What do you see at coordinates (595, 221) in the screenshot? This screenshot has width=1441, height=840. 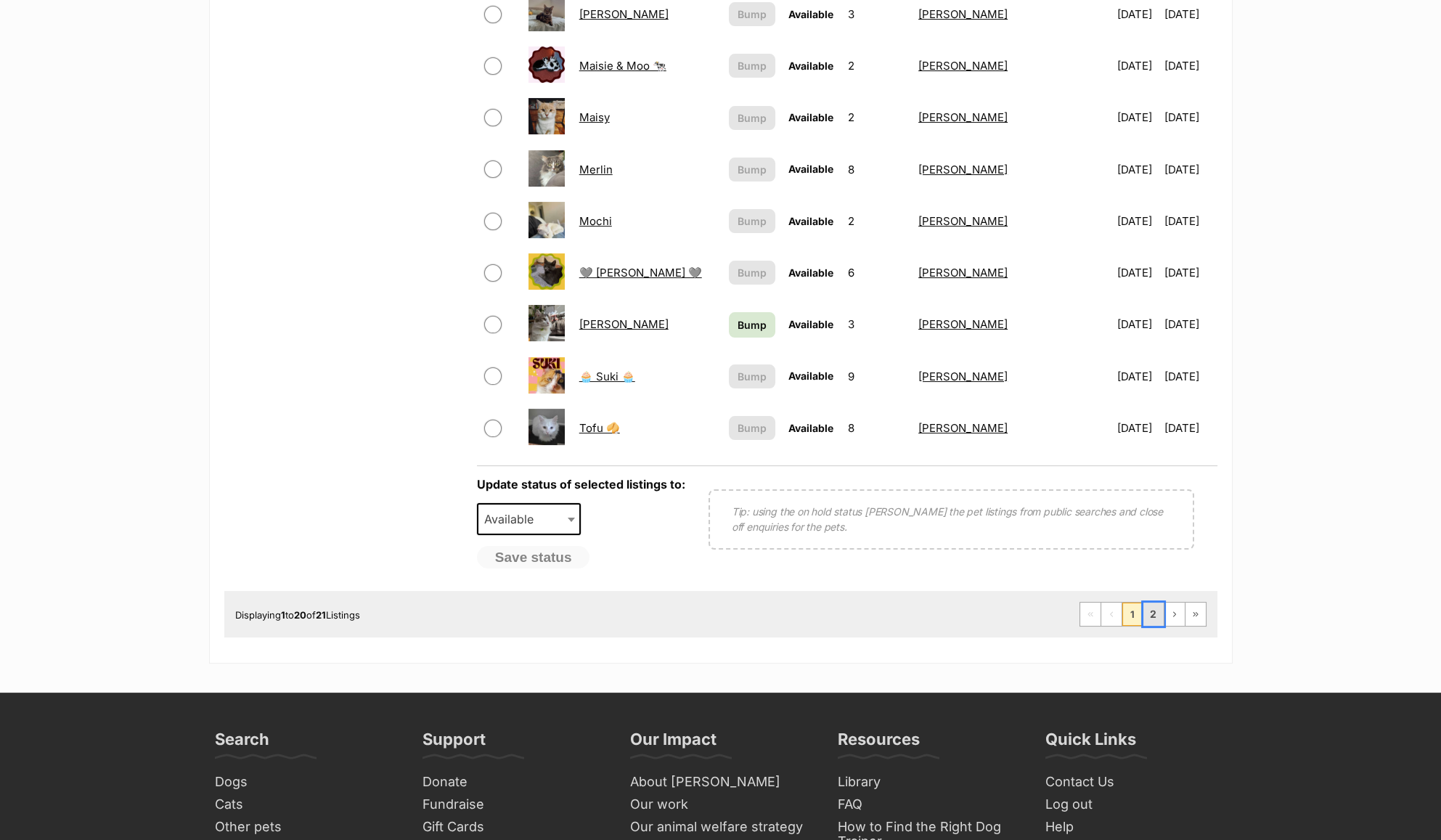 I see `a: Mochi` at bounding box center [595, 221].